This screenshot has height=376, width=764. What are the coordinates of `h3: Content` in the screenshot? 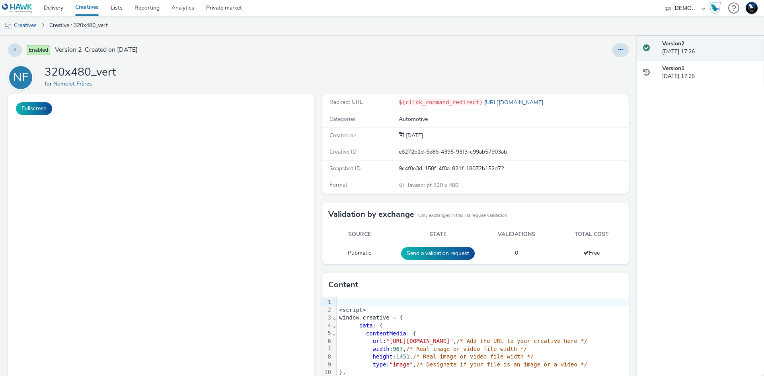 It's located at (343, 285).